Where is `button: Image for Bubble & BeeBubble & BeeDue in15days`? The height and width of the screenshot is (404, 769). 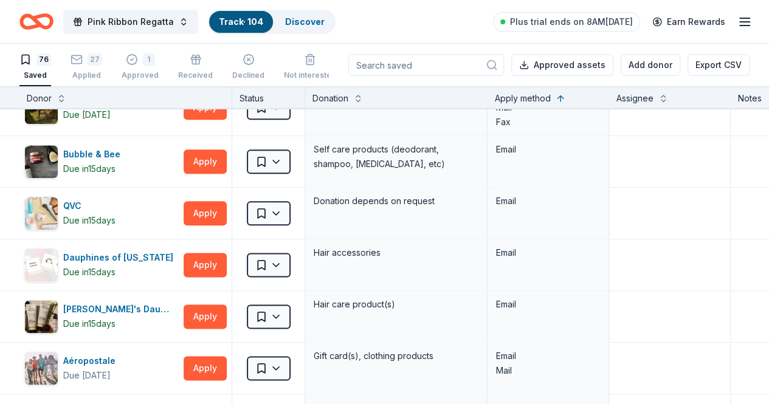
button: Image for Bubble & BeeBubble & BeeDue in15days is located at coordinates (102, 162).